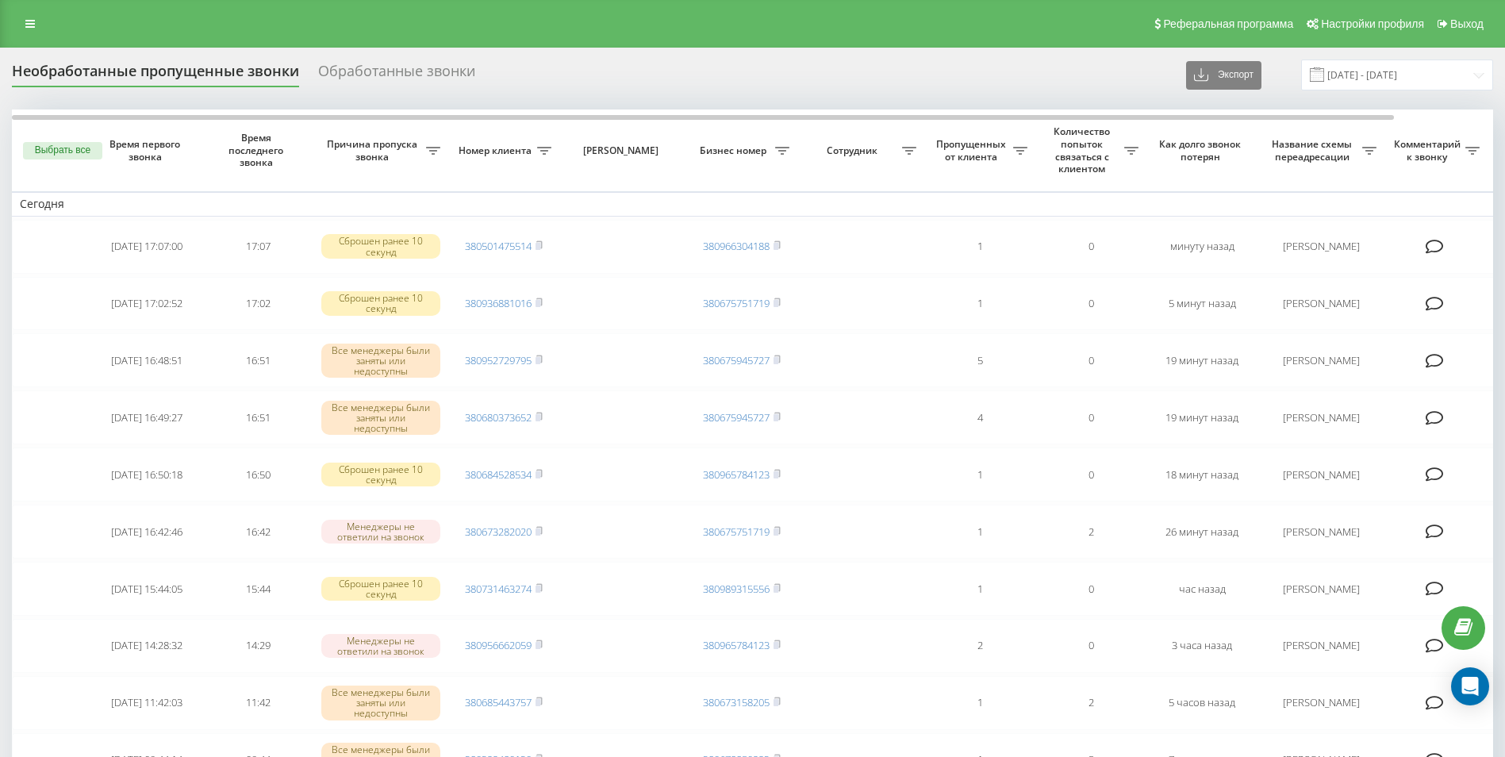 The width and height of the screenshot is (1505, 757). Describe the element at coordinates (498, 417) in the screenshot. I see `a: 380680373652` at that location.